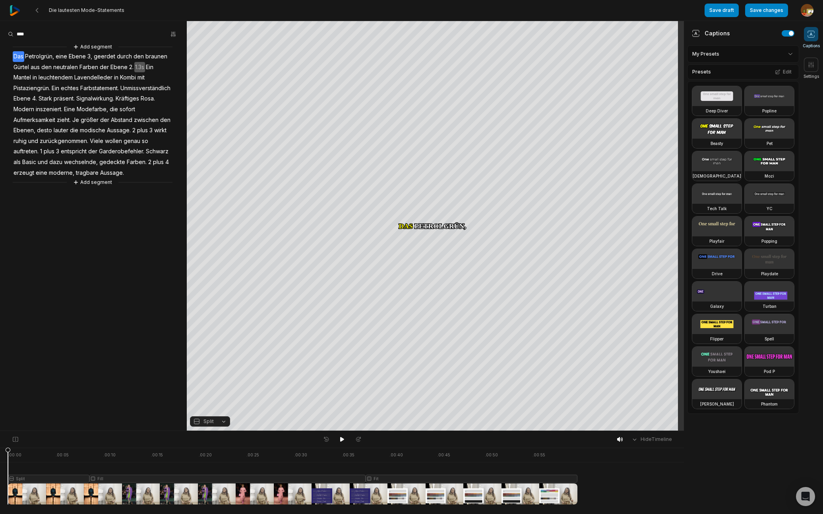  I want to click on span: neutralen, so click(66, 67).